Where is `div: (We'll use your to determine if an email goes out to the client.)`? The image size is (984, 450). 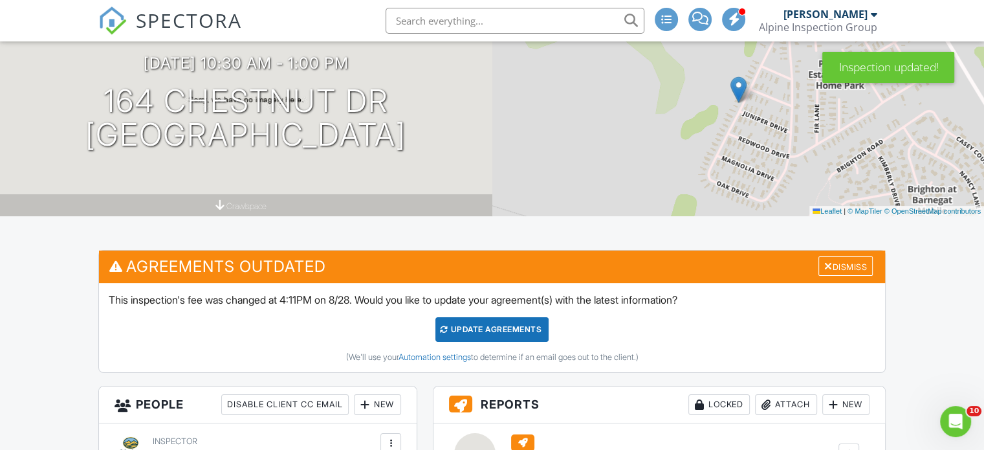 div: (We'll use your to determine if an email goes out to the client.) is located at coordinates (492, 357).